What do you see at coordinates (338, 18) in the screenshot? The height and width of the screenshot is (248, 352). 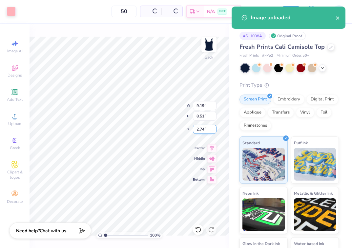 I see `button: close` at bounding box center [338, 18].